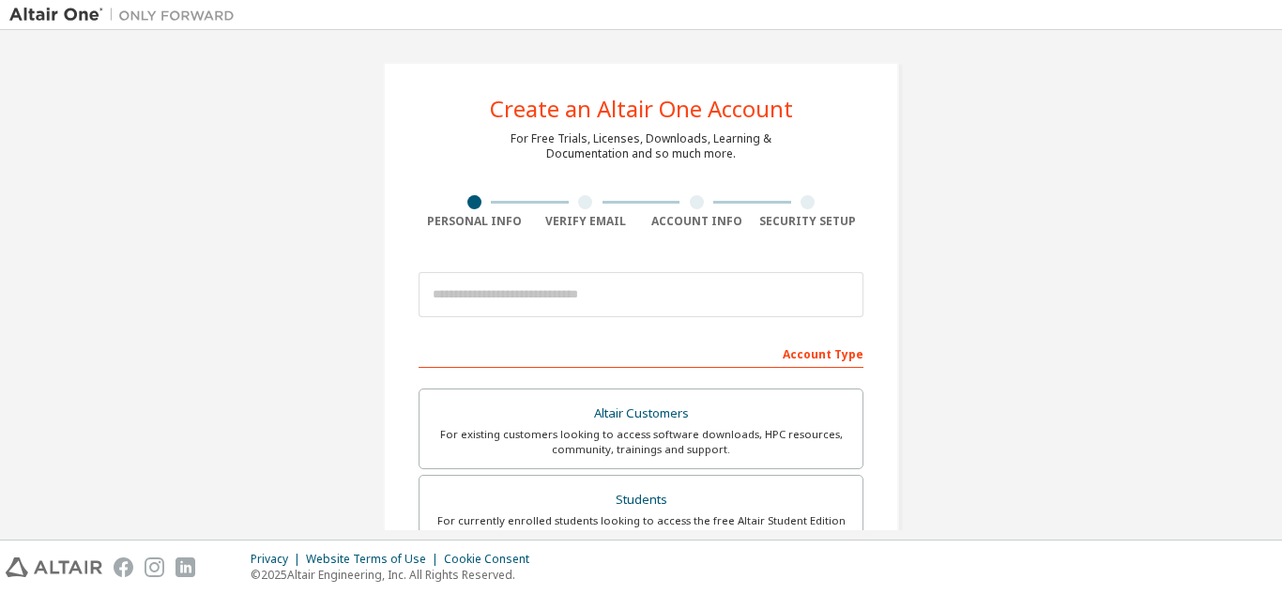 The width and height of the screenshot is (1282, 594). What do you see at coordinates (641, 528) in the screenshot?
I see `div: For currently enrolled students looking to access the free Altair Student Edition bundle and all ...` at bounding box center [641, 528].